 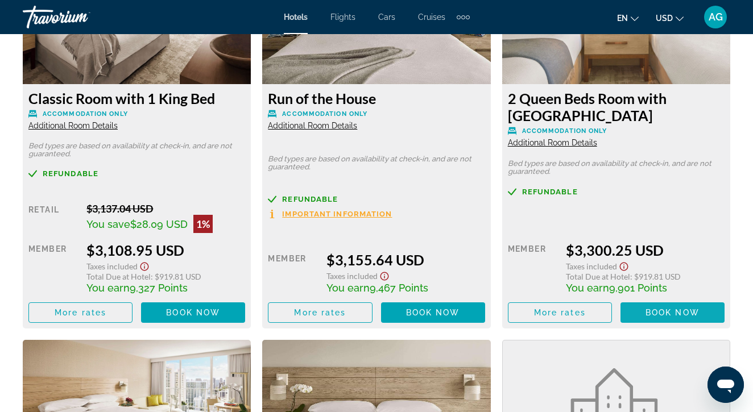 What do you see at coordinates (296, 17) in the screenshot?
I see `span: Hotels` at bounding box center [296, 17].